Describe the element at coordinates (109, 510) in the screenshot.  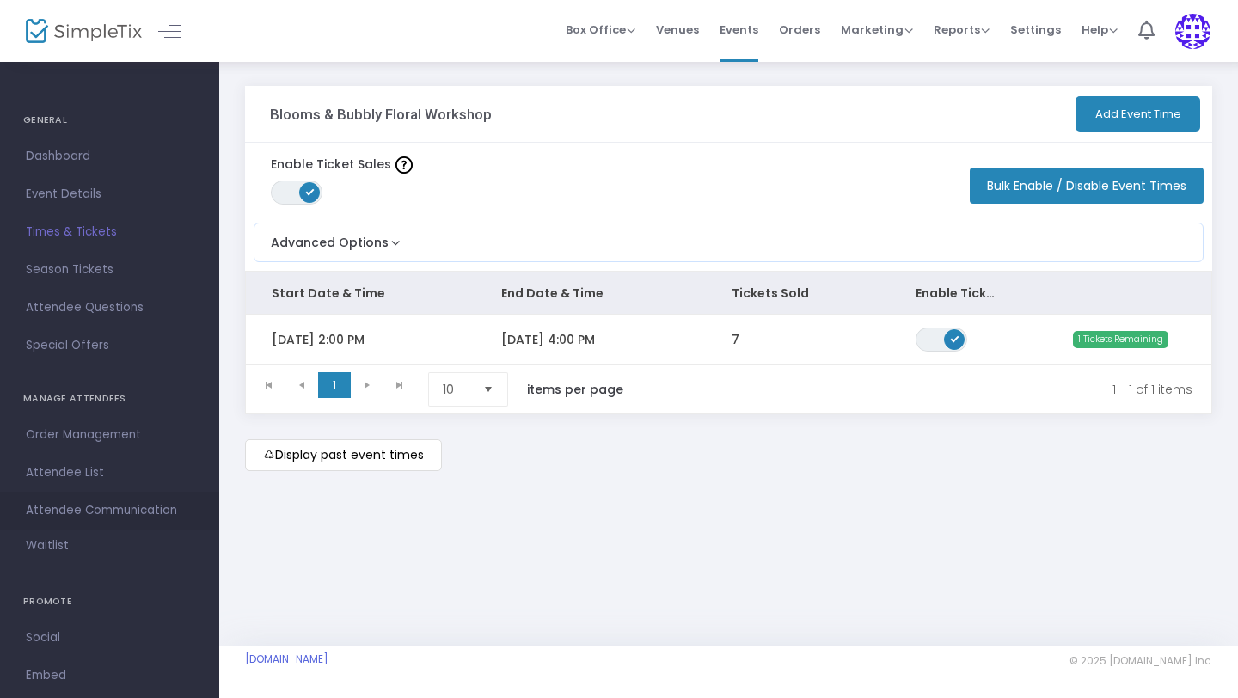
I see `span: Attendee Communication` at that location.